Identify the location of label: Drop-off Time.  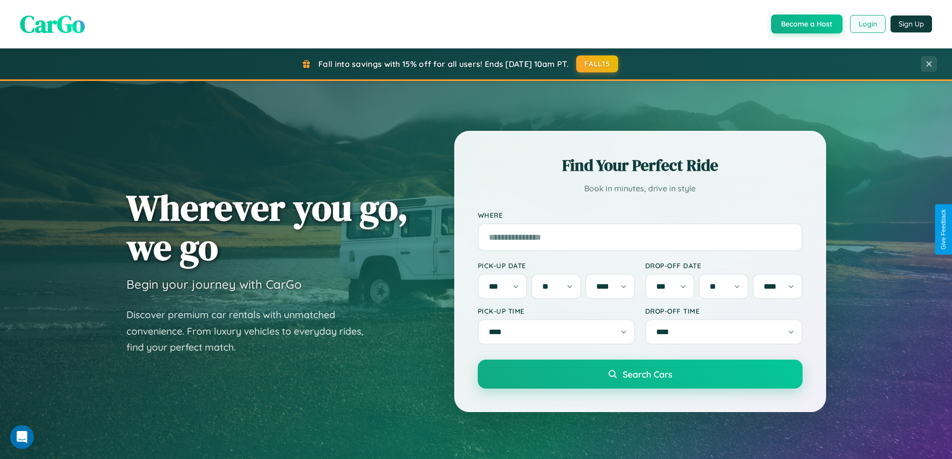
(724, 311).